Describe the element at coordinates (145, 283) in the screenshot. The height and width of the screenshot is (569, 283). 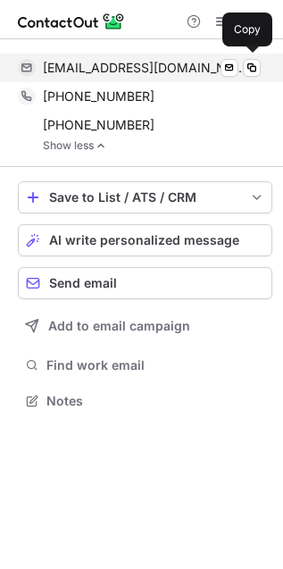
I see `button: Send email` at that location.